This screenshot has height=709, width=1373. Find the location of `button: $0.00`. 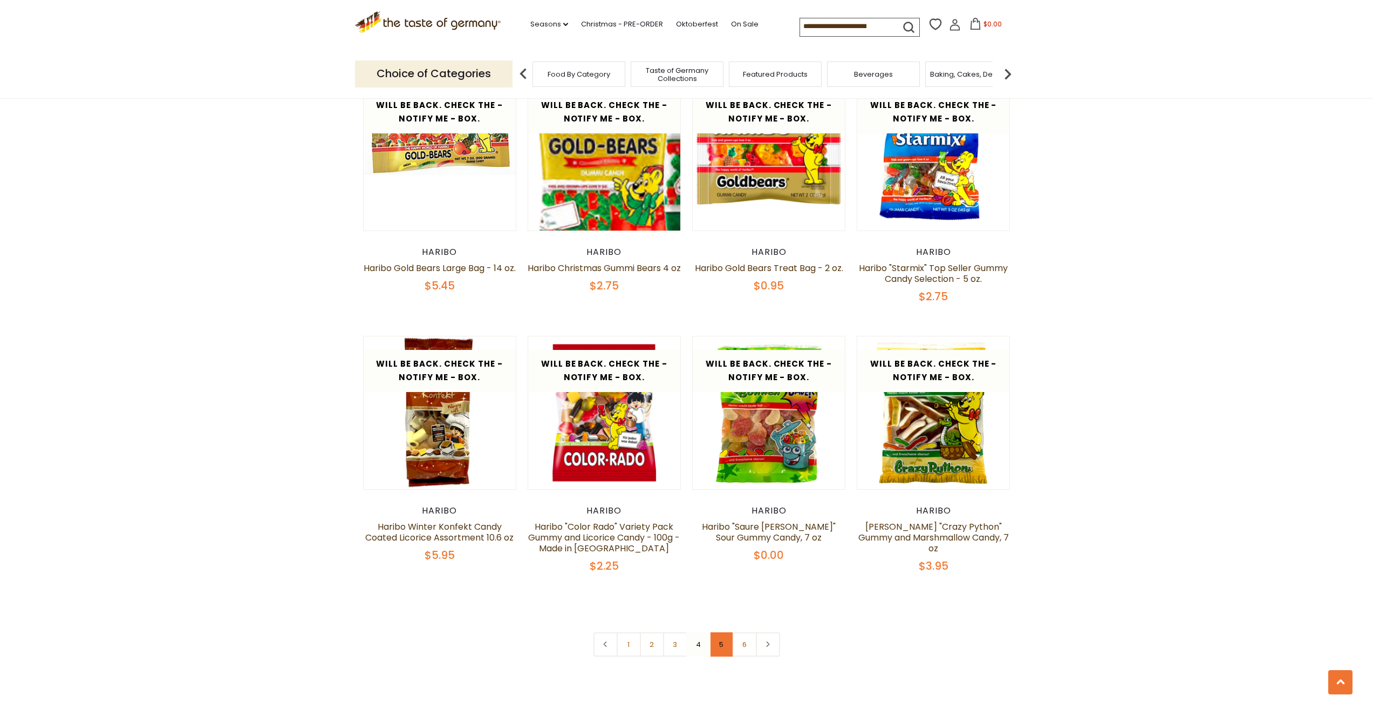

button: $0.00 is located at coordinates (986, 26).